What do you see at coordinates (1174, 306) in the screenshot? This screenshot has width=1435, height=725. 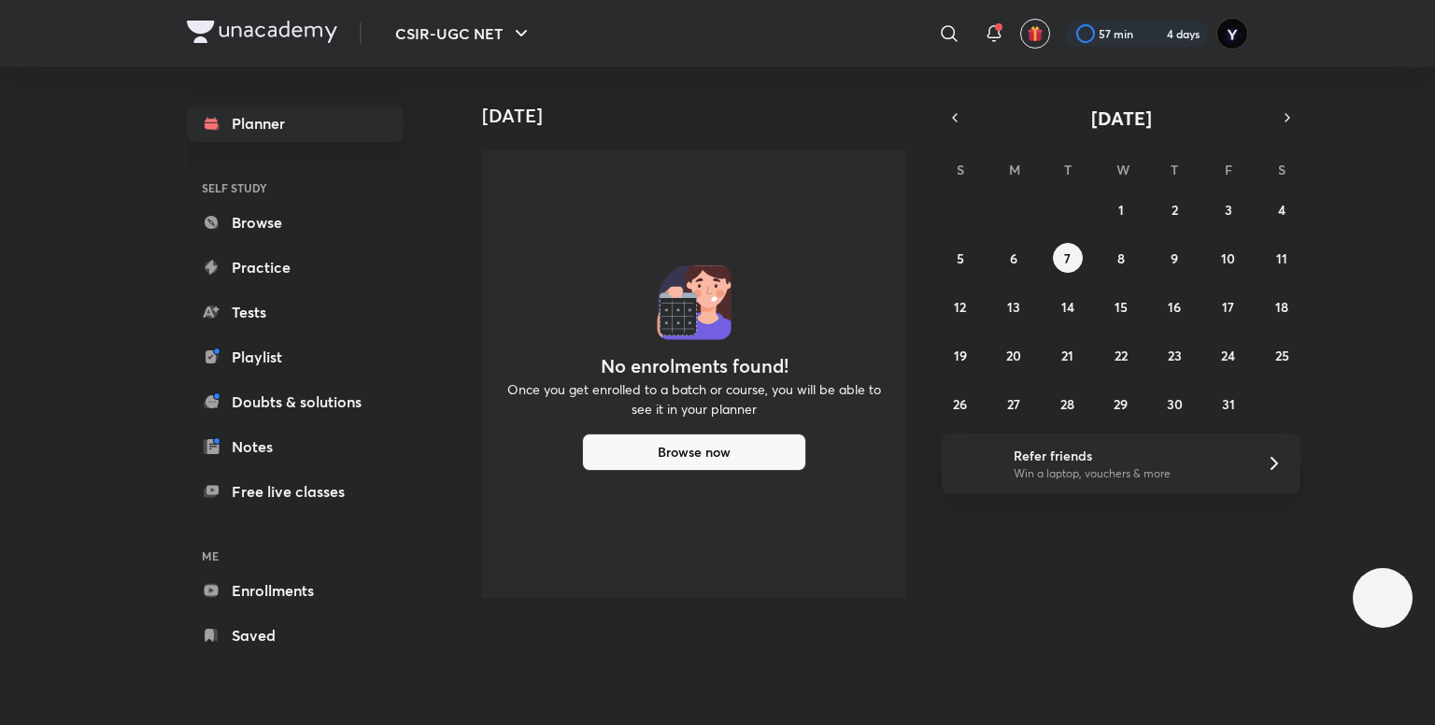 I see `button: October 16, 2025` at bounding box center [1174, 306].